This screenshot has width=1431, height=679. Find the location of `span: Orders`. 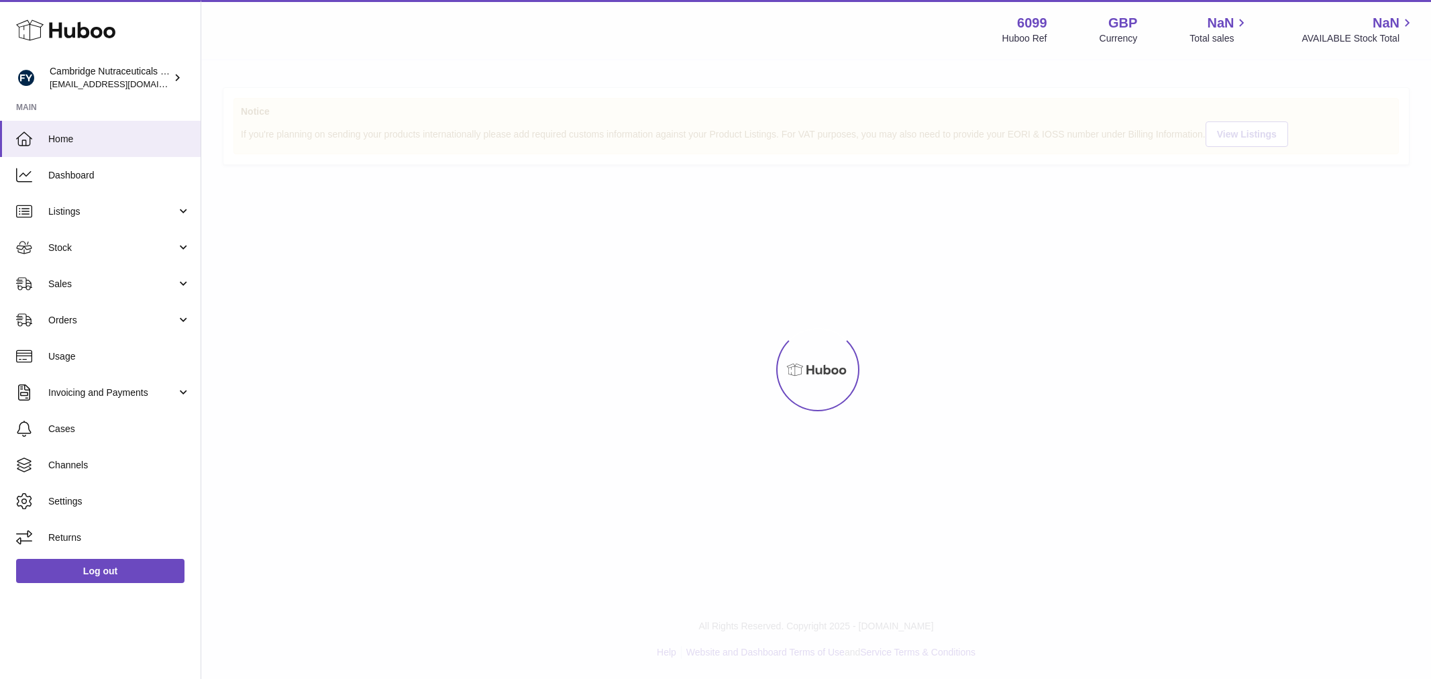

span: Orders is located at coordinates (112, 320).